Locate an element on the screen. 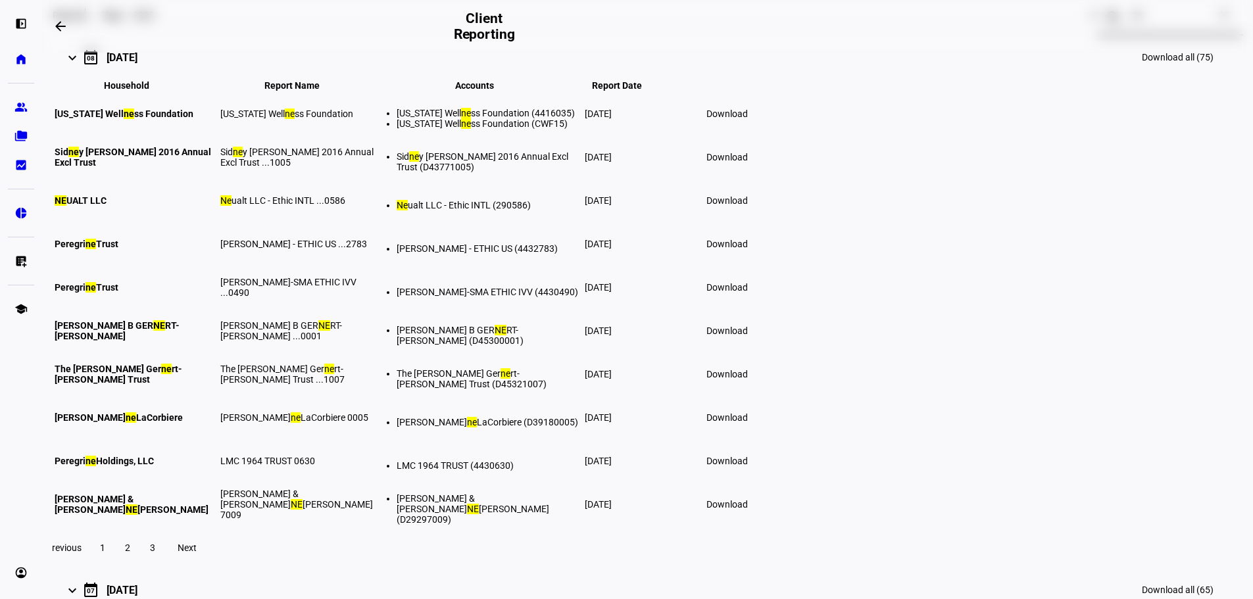 Image resolution: width=1253 pixels, height=599 pixels. eth-mat-symbol: home is located at coordinates (21, 59).